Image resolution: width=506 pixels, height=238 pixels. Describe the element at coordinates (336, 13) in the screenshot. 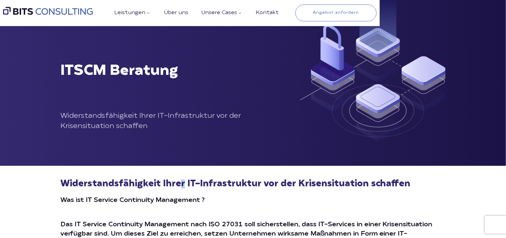

I see `a: Angebot anfordern` at that location.